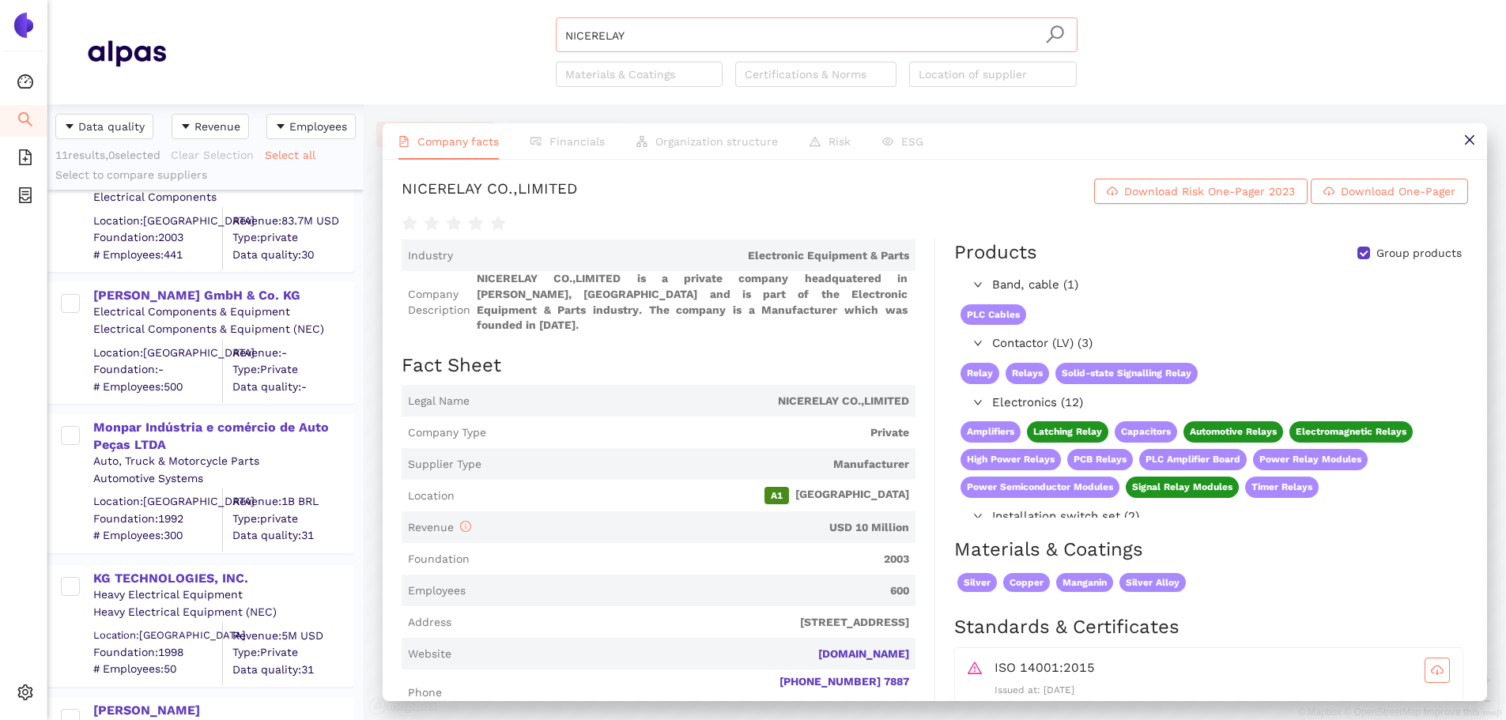  Describe the element at coordinates (1211, 550) in the screenshot. I see `h2: Materials & Coatings` at that location.